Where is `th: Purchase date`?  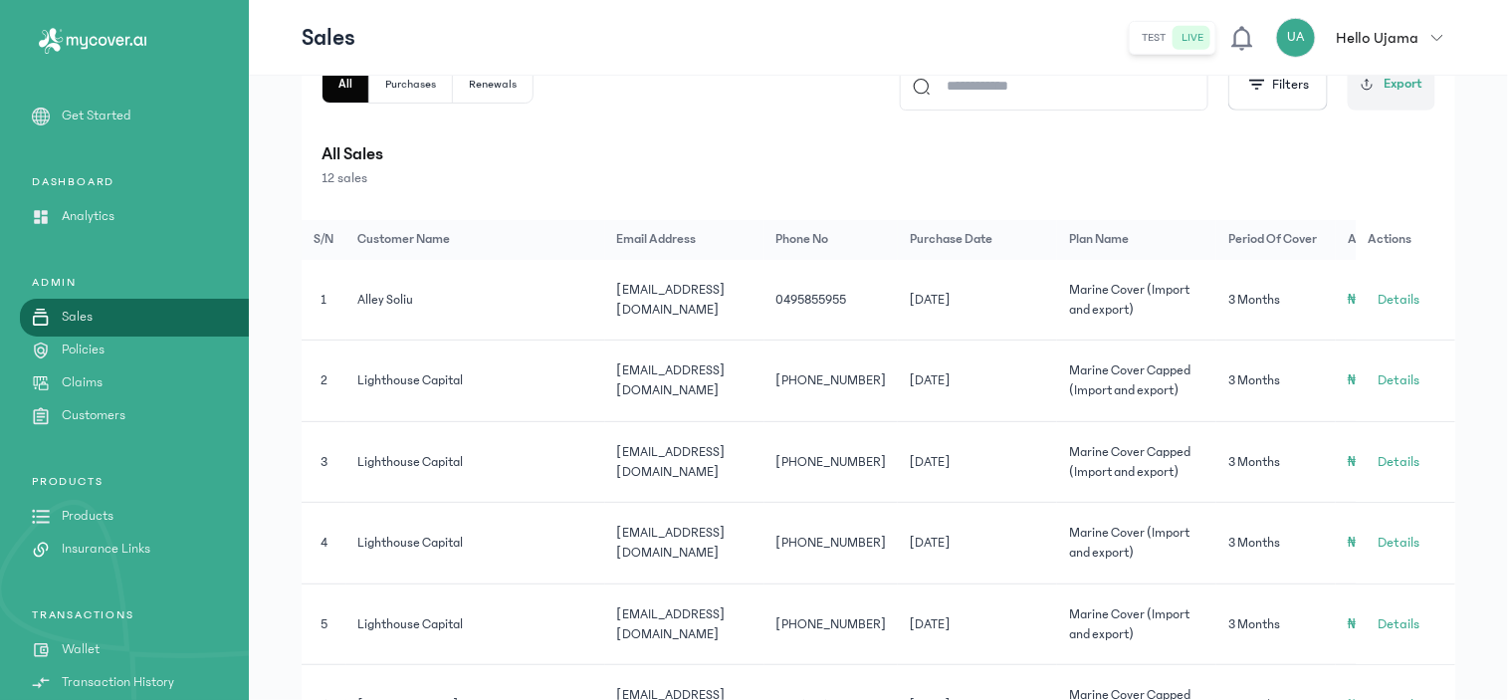
th: Purchase date is located at coordinates (977, 240).